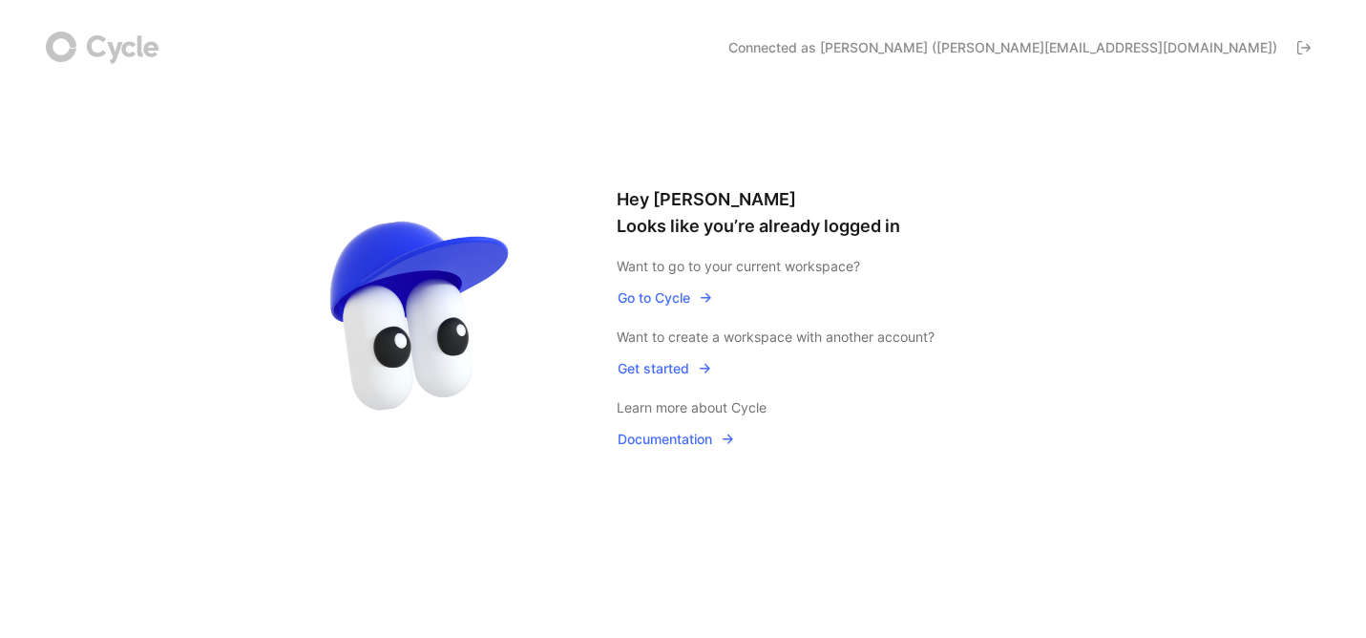 The image size is (1366, 638). Describe the element at coordinates (665, 369) in the screenshot. I see `span: Get started` at that location.